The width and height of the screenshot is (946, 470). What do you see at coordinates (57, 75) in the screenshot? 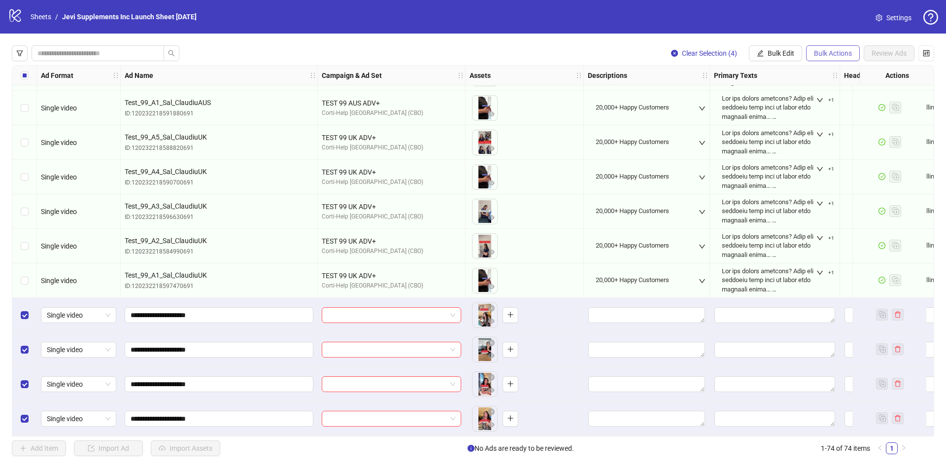
I see `strong: Ad Format` at bounding box center [57, 75].